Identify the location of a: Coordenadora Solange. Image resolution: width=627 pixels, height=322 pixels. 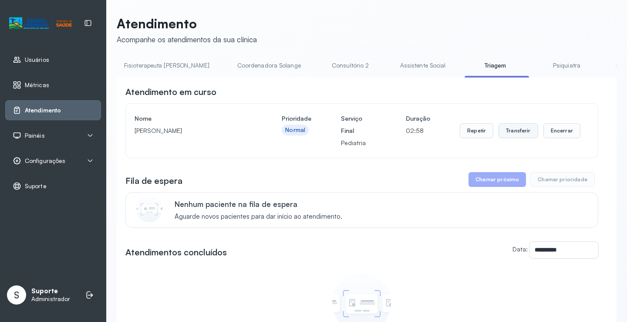
(269, 65).